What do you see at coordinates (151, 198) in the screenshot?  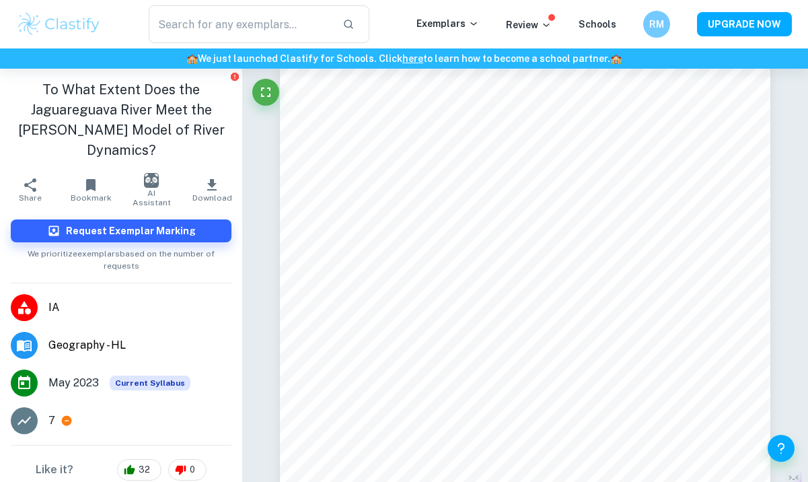 I see `span: AI Assistant` at bounding box center [151, 198].